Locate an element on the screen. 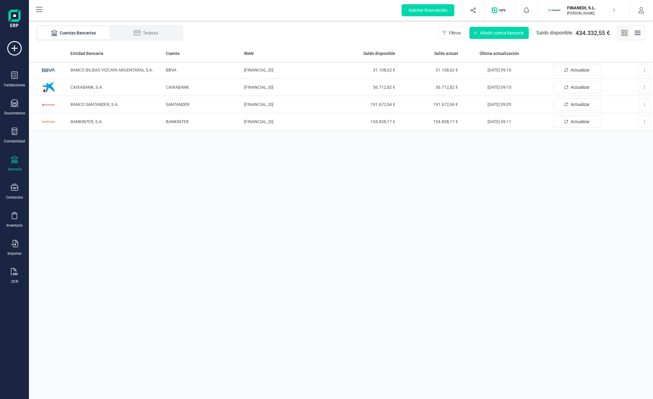 This screenshot has width=653, height=399. span: Saldo disponible is located at coordinates (379, 53).